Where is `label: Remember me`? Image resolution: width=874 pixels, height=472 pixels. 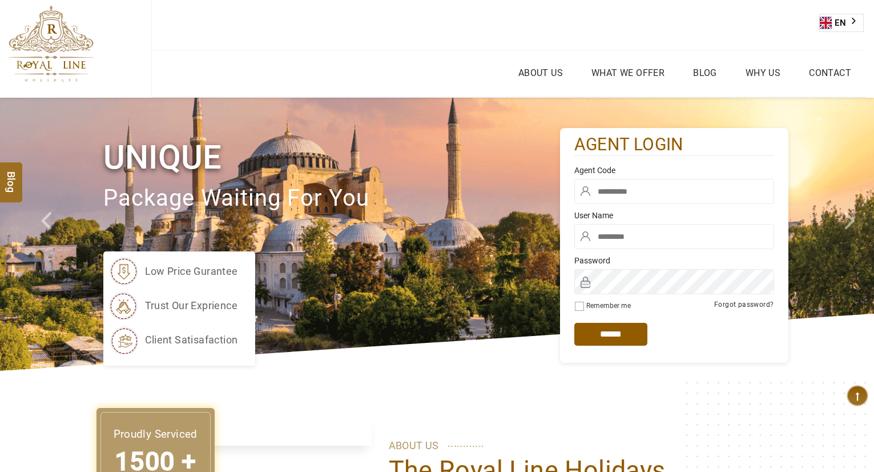 label: Remember me is located at coordinates (609, 306).